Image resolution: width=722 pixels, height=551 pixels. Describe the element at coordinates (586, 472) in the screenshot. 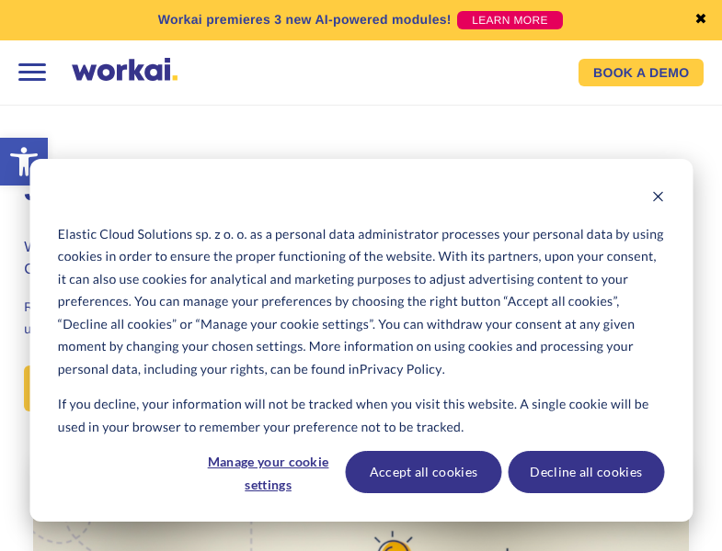

I see `button: Decline all cookies` at that location.